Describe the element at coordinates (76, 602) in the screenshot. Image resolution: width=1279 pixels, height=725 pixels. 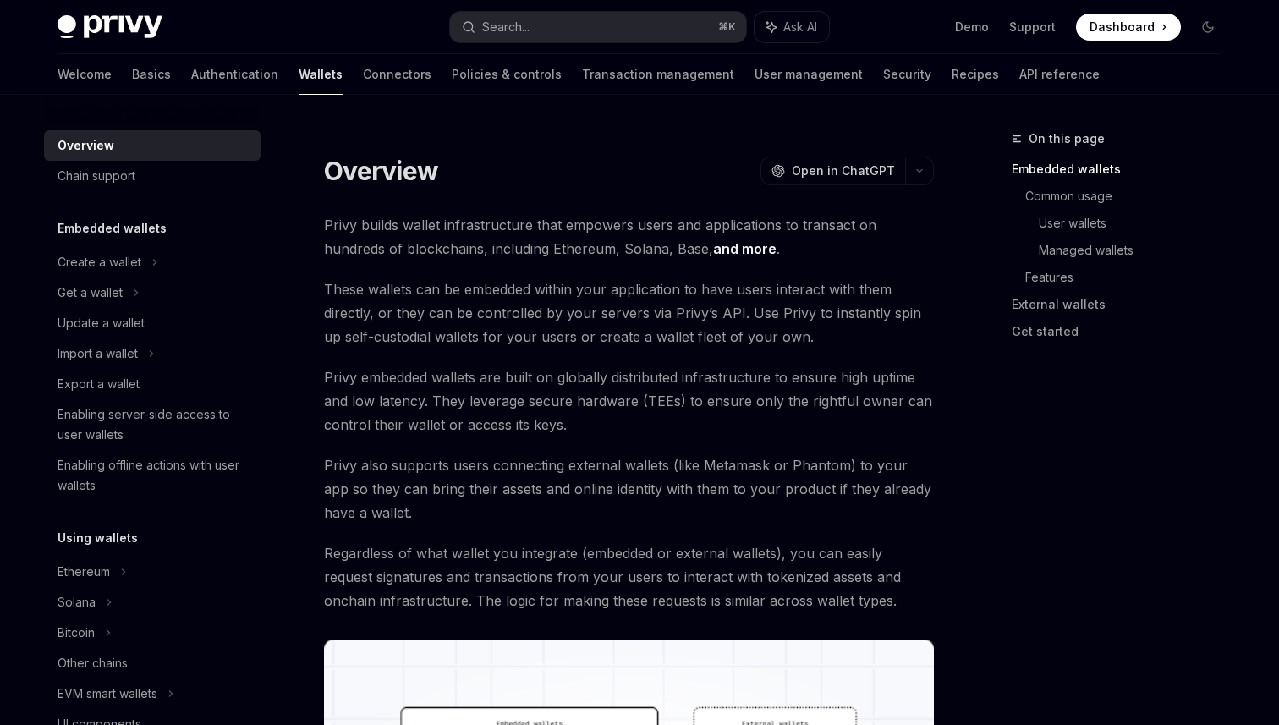
I see `div: Solana` at that location.